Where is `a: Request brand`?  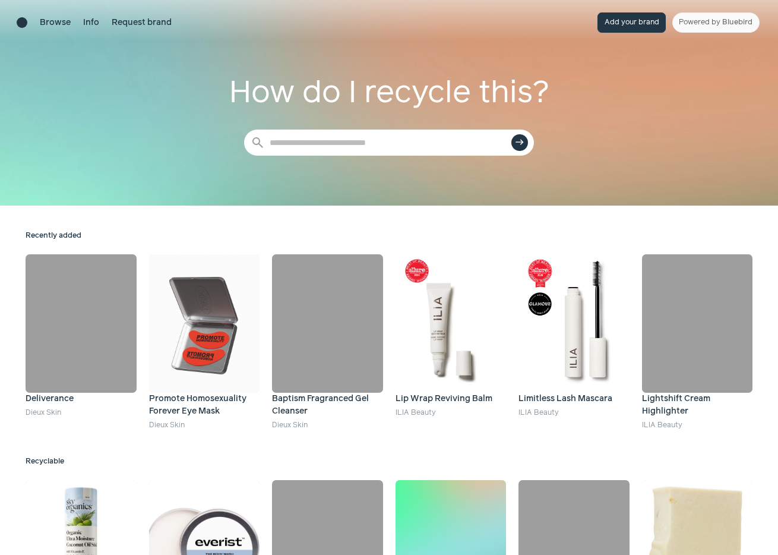
a: Request brand is located at coordinates (141, 23).